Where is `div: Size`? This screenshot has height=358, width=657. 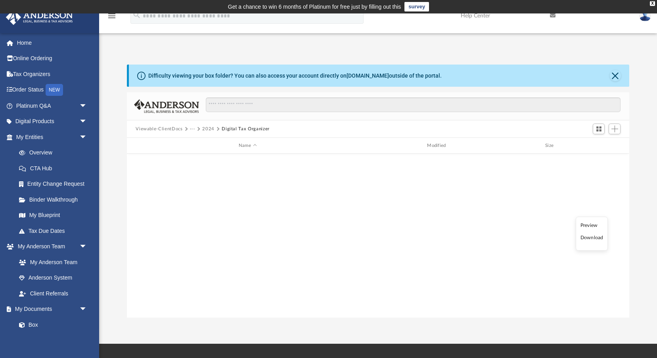 div: Size is located at coordinates (550, 146).